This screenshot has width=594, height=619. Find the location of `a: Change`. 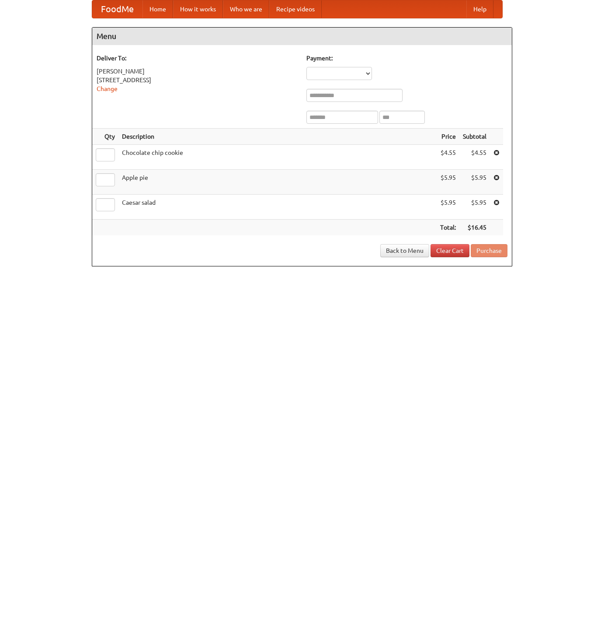

a: Change is located at coordinates (107, 89).